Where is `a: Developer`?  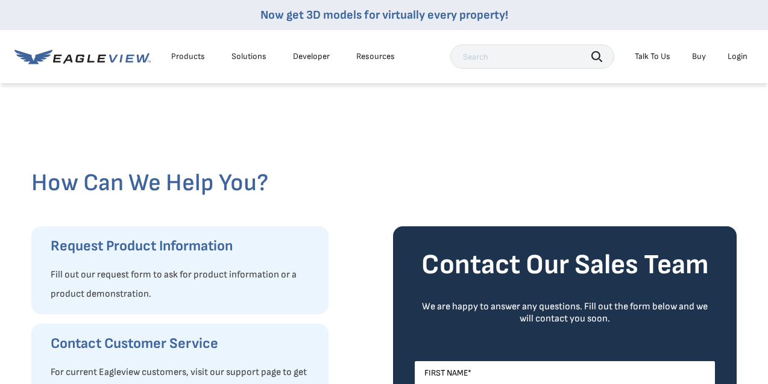 a: Developer is located at coordinates (311, 57).